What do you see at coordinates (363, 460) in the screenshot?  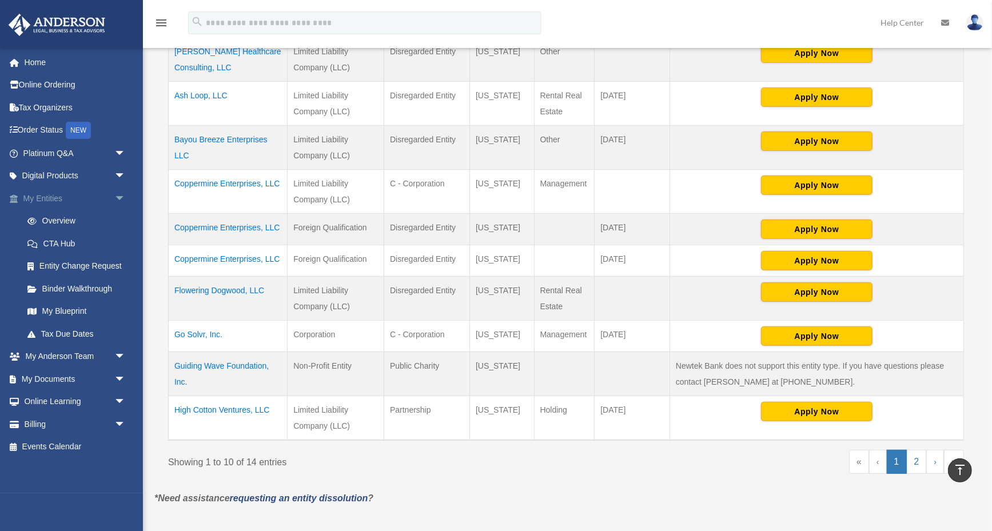 I see `div: Showing 1 to 10 of 14 entries` at bounding box center [363, 460].